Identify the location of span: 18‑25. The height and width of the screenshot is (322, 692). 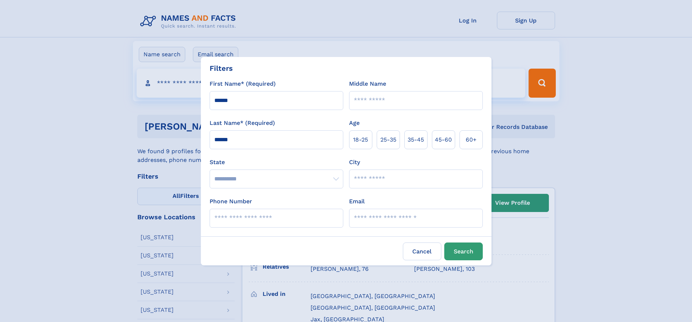
(360, 140).